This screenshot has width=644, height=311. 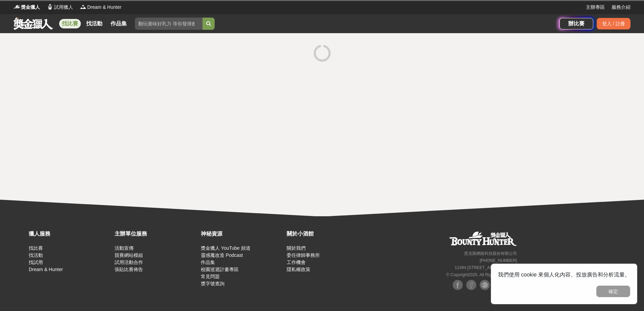 What do you see at coordinates (210, 276) in the screenshot?
I see `a: 常見問題` at bounding box center [210, 276].